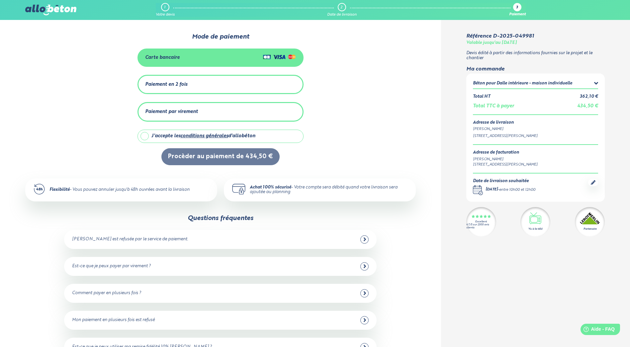 This screenshot has width=630, height=347. I want to click on div: Paiement par virement, so click(171, 112).